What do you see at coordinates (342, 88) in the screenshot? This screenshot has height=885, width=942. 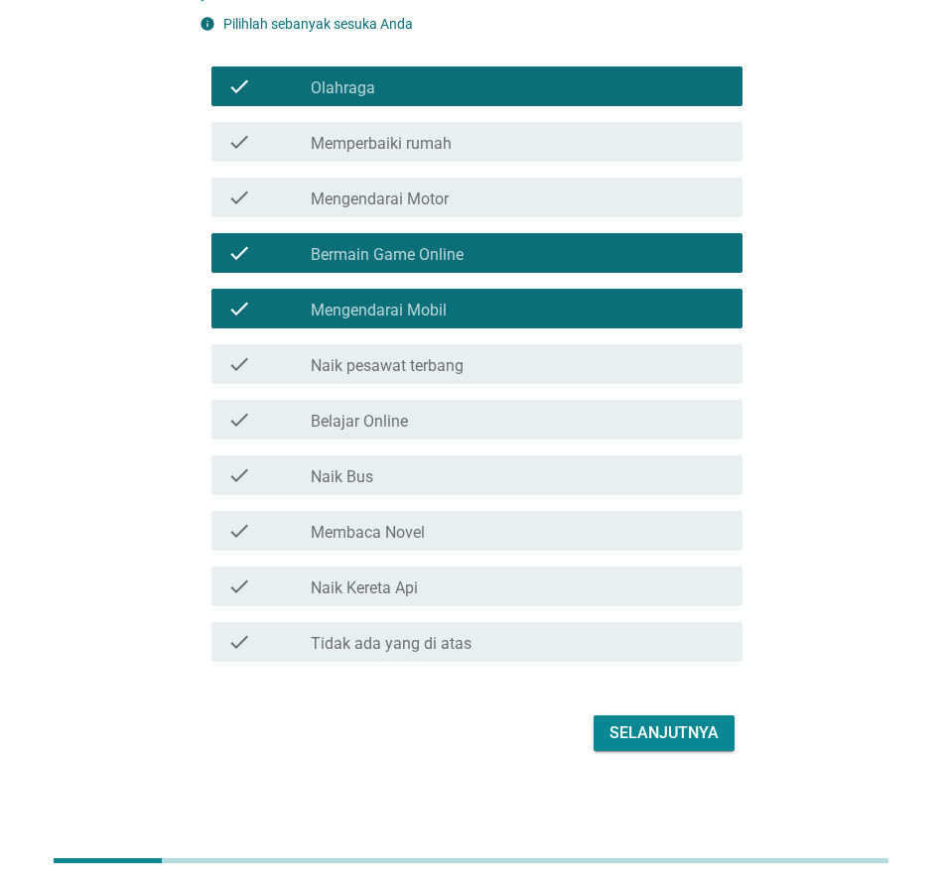 I see `label: Olahraga` at bounding box center [342, 88].